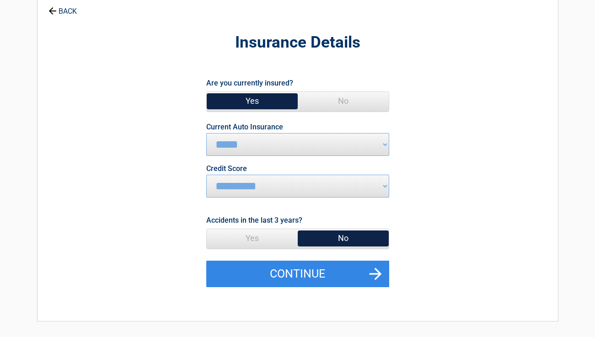 The height and width of the screenshot is (337, 595). Describe the element at coordinates (298, 43) in the screenshot. I see `h2: Insurance Details` at that location.